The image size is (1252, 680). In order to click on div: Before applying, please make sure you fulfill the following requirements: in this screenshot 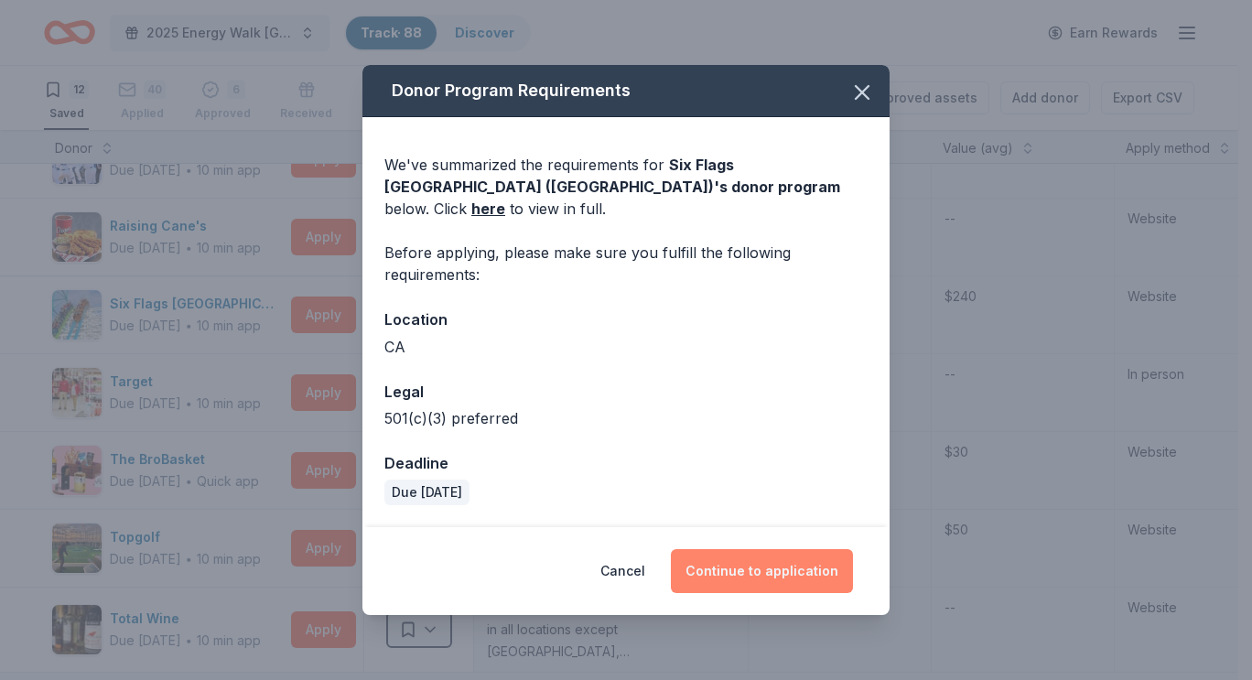, I will do `click(626, 264)`.